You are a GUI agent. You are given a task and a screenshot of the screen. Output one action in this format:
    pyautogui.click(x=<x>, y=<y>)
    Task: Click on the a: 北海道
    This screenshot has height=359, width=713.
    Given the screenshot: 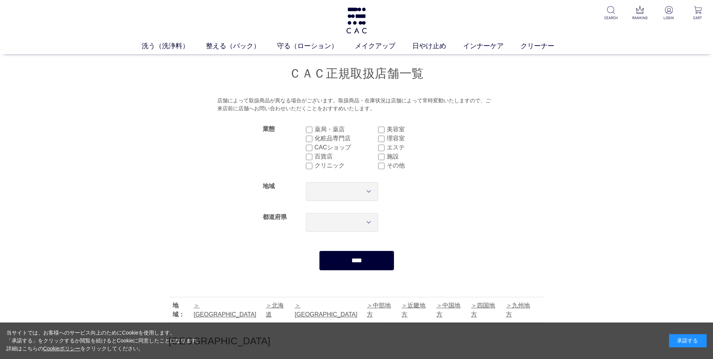 What is the action you would take?
    pyautogui.click(x=275, y=309)
    